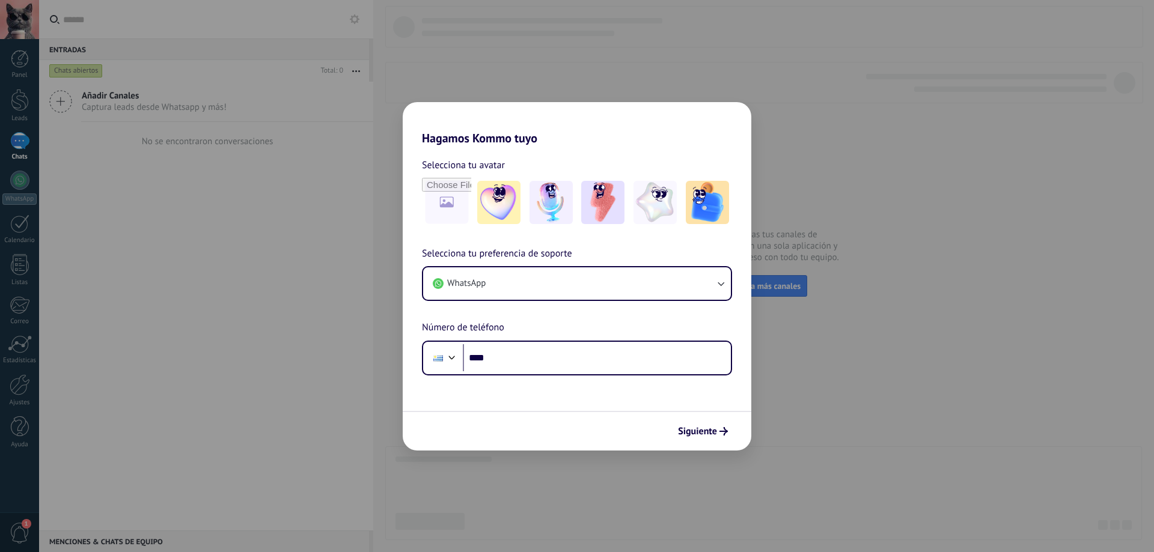 This screenshot has width=1154, height=552. I want to click on span: Número de teléfono, so click(463, 328).